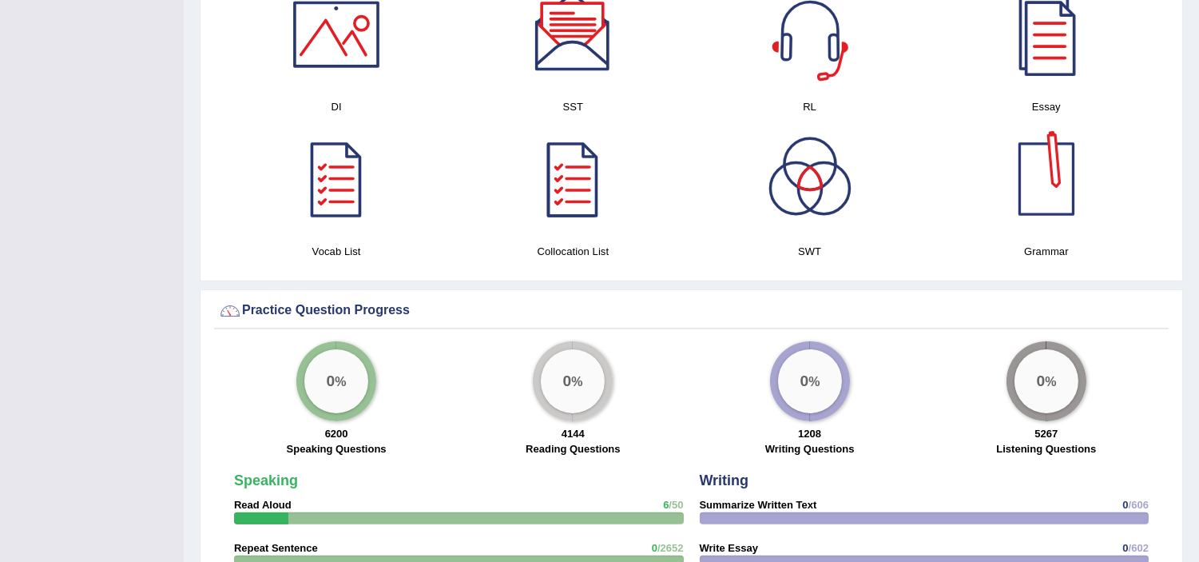  I want to click on strong: Write Essay, so click(729, 547).